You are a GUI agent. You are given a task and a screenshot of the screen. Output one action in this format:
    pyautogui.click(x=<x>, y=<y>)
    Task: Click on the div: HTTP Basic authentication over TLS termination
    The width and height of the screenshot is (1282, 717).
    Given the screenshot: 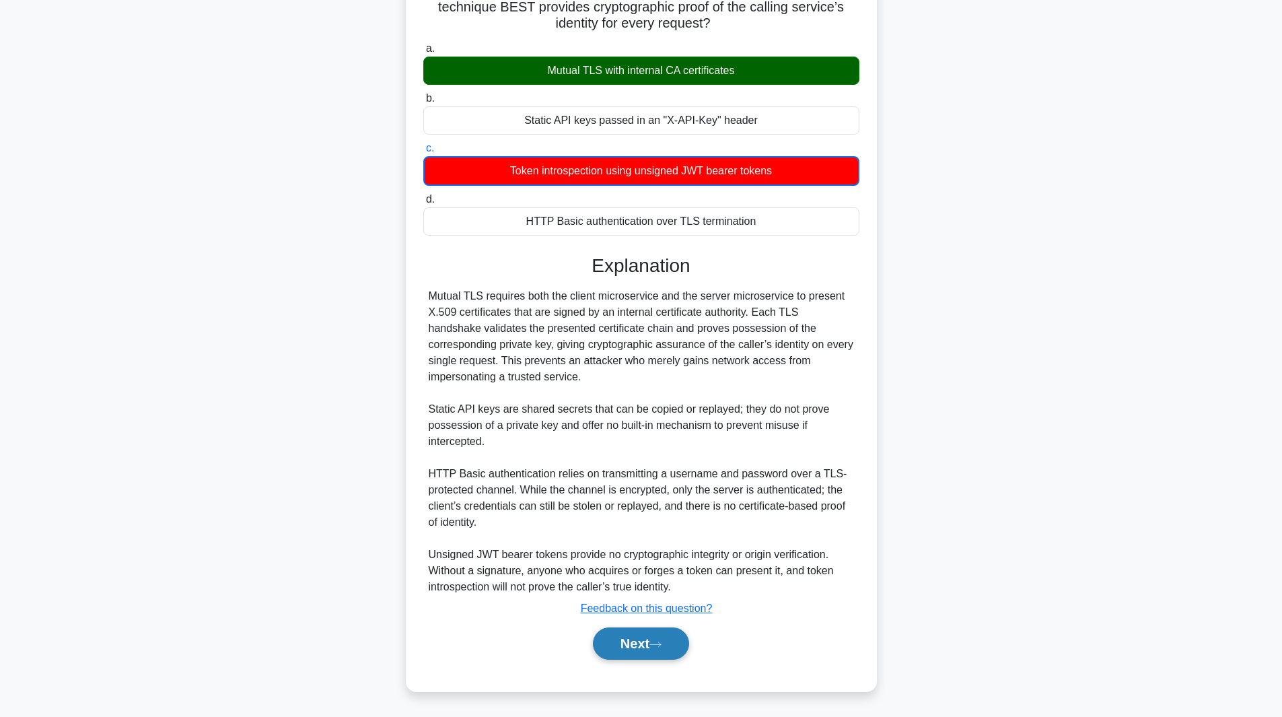 What is the action you would take?
    pyautogui.click(x=641, y=221)
    